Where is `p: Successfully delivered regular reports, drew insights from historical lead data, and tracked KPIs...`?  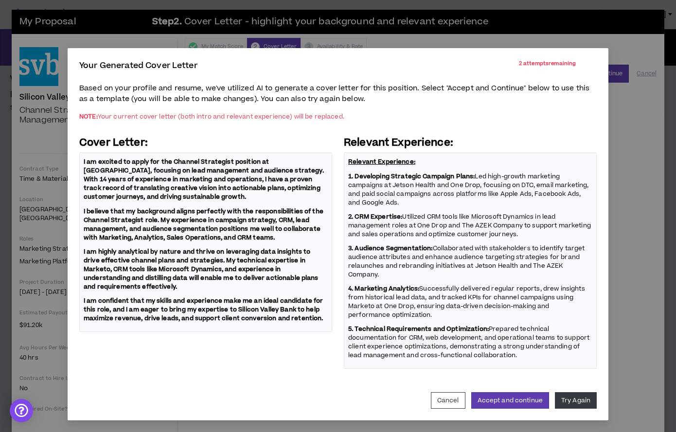 p: Successfully delivered regular reports, drew insights from historical lead data, and tracked KPIs... is located at coordinates (470, 302).